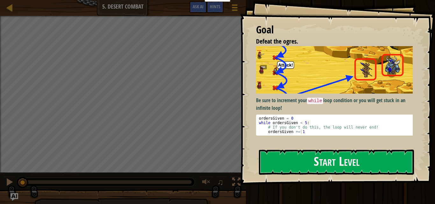 The height and width of the screenshot is (204, 435). Describe the element at coordinates (236, 183) in the screenshot. I see `button: Toggle fullscreen` at that location.